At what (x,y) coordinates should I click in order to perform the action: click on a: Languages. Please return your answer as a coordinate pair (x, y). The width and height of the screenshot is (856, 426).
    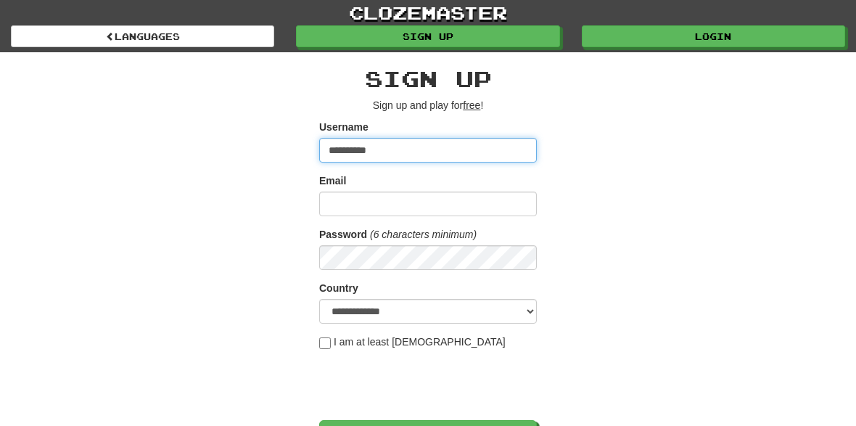
    Looking at the image, I should click on (142, 36).